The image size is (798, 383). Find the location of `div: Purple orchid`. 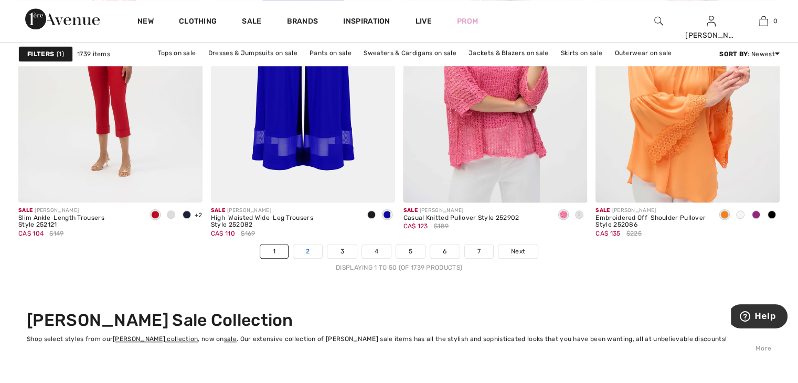

div: Purple orchid is located at coordinates (756, 215).